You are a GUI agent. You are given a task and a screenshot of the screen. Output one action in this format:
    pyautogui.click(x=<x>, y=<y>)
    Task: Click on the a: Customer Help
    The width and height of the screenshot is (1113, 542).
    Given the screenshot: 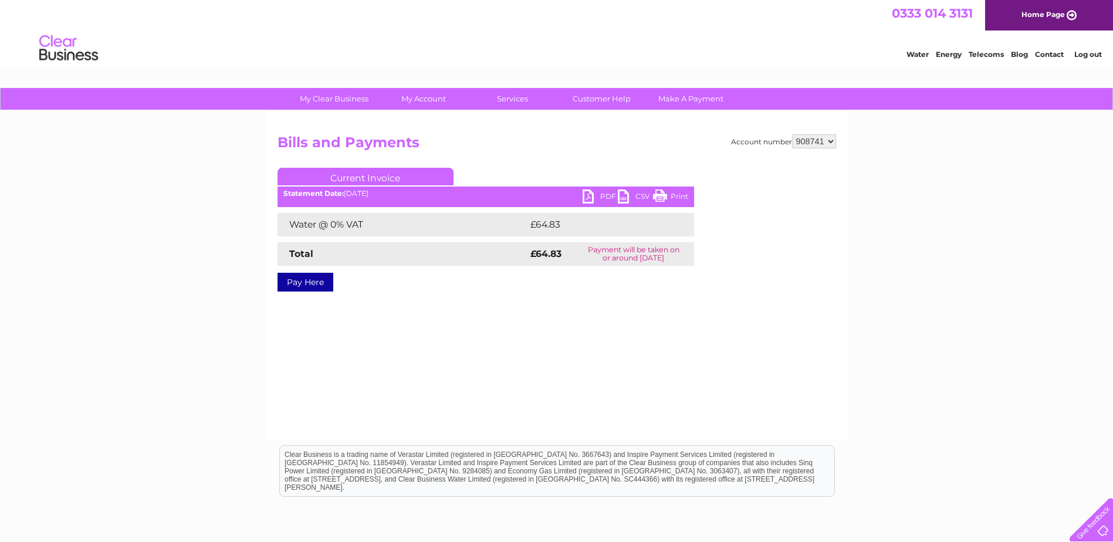 What is the action you would take?
    pyautogui.click(x=602, y=99)
    